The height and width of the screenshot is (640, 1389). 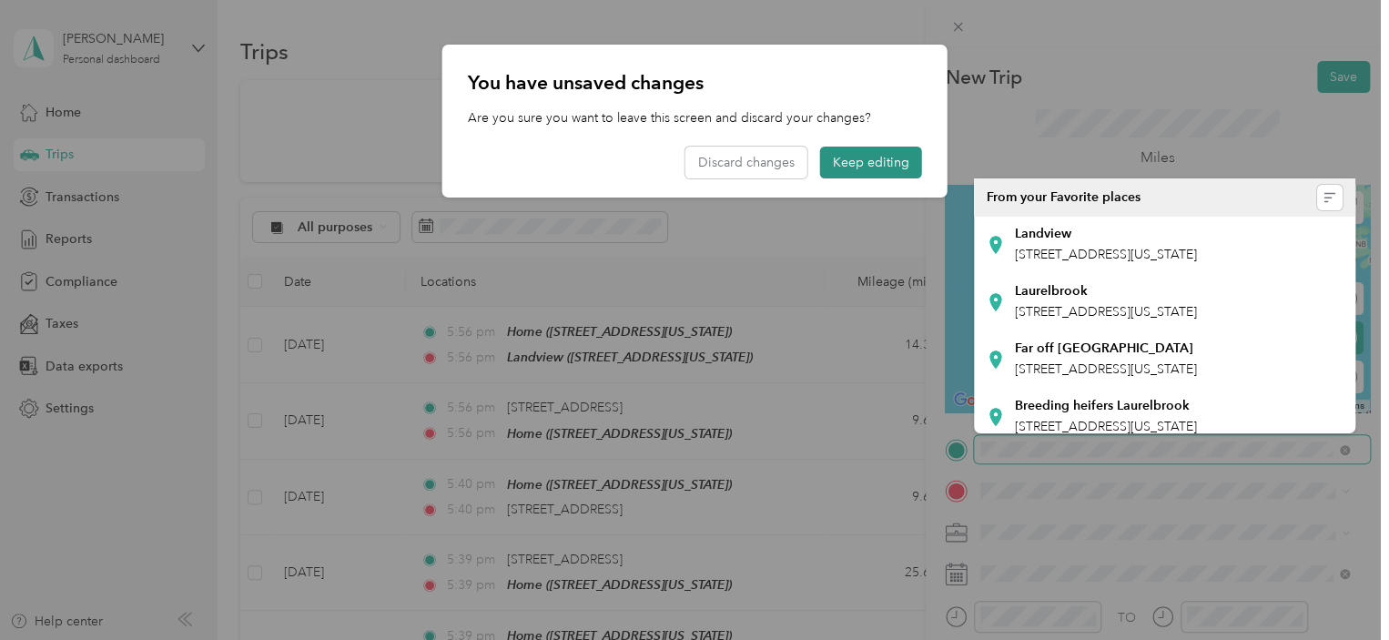 I want to click on strong: Landview, so click(x=1043, y=234).